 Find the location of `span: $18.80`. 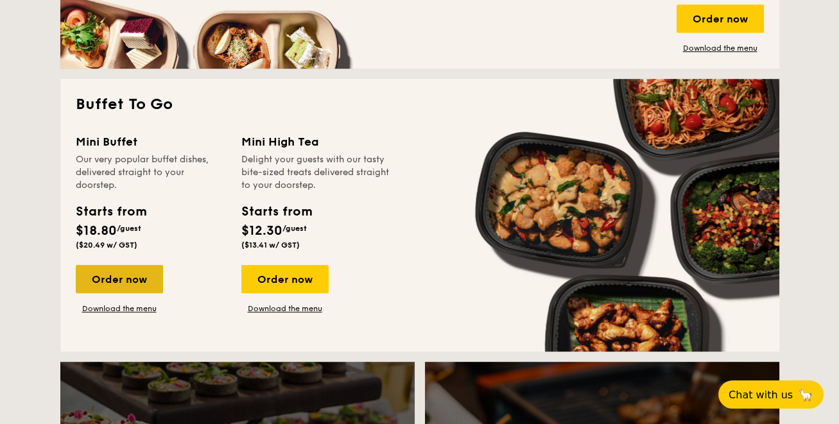

span: $18.80 is located at coordinates (96, 231).